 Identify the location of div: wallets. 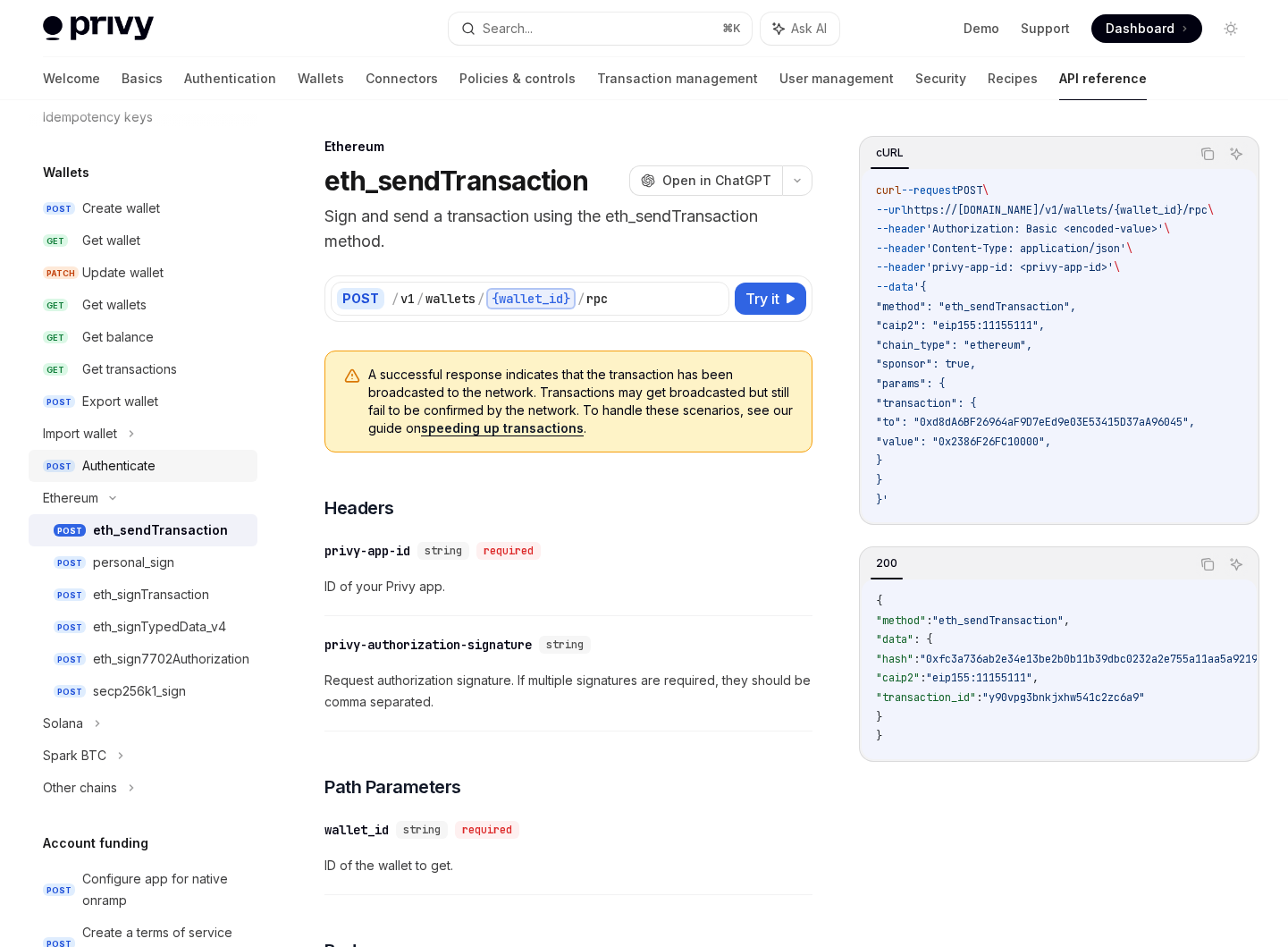
(450, 299).